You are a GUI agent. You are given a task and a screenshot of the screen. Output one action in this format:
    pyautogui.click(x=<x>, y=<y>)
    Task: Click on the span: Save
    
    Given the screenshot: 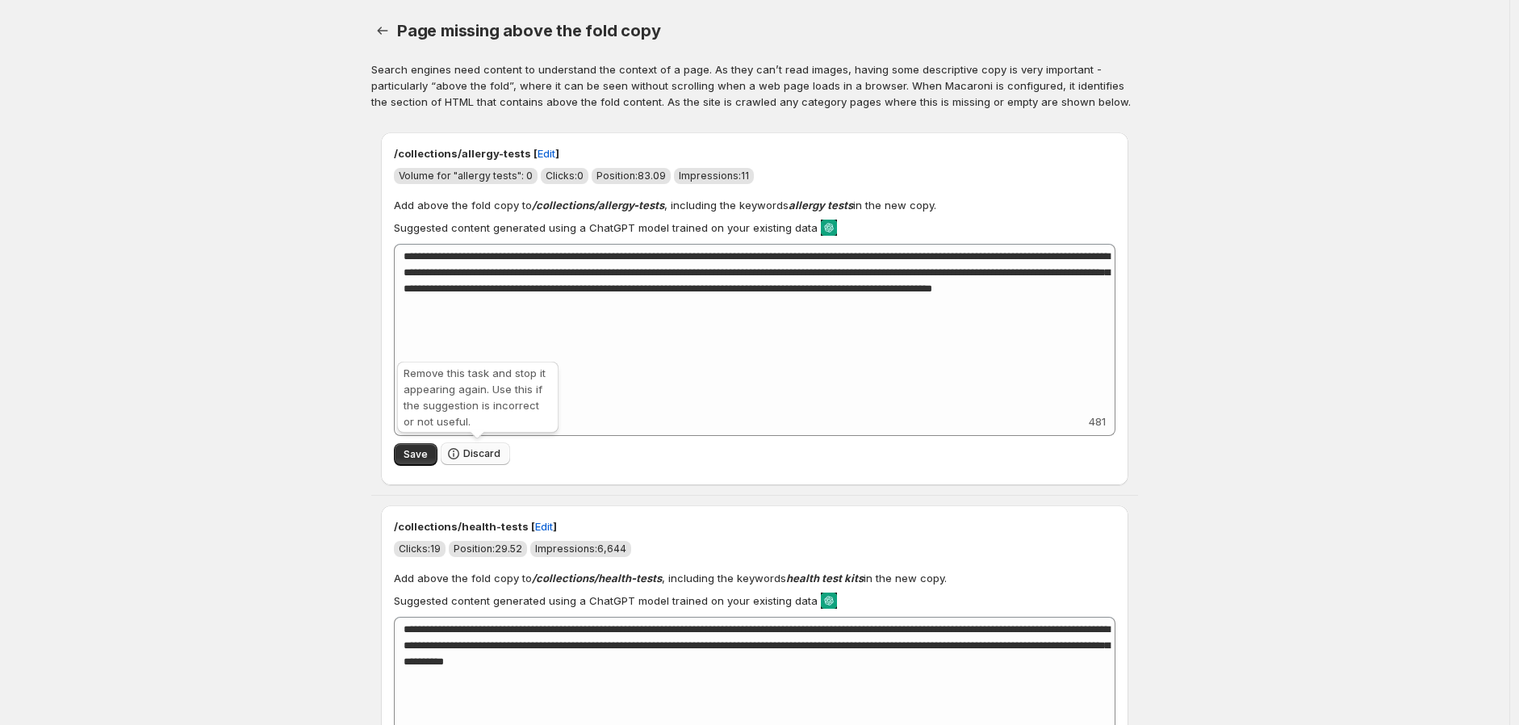 What is the action you would take?
    pyautogui.click(x=416, y=454)
    